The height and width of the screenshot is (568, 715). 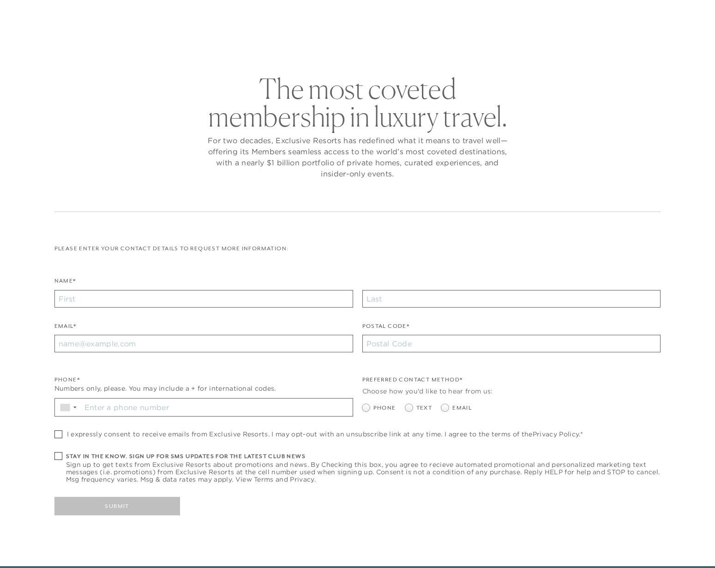 I want to click on input: name@example.com, so click(x=203, y=343).